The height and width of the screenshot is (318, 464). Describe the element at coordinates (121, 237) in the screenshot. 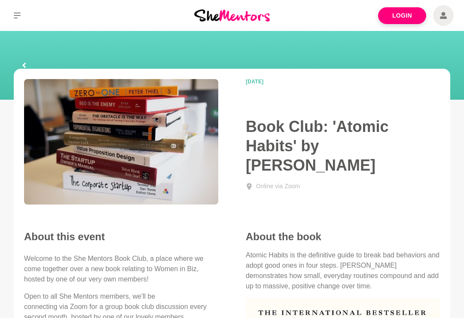

I see `h2: About this event` at that location.